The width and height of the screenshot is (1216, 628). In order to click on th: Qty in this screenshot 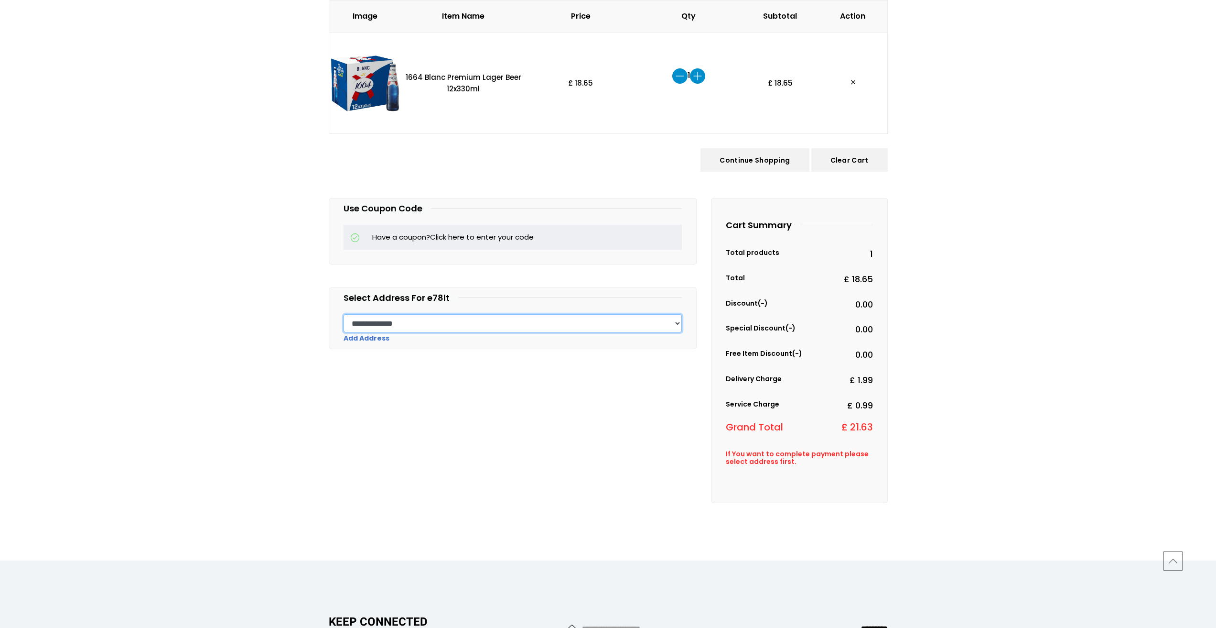, I will do `click(689, 17)`.